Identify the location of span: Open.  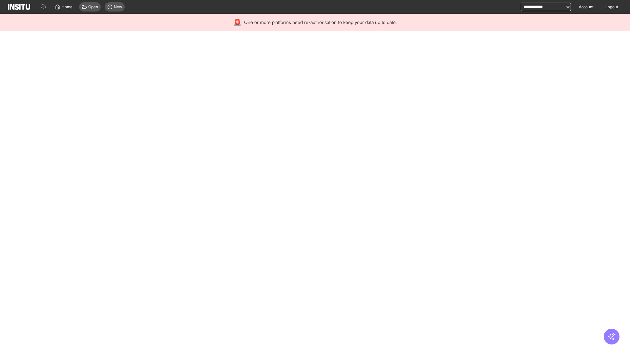
(93, 7).